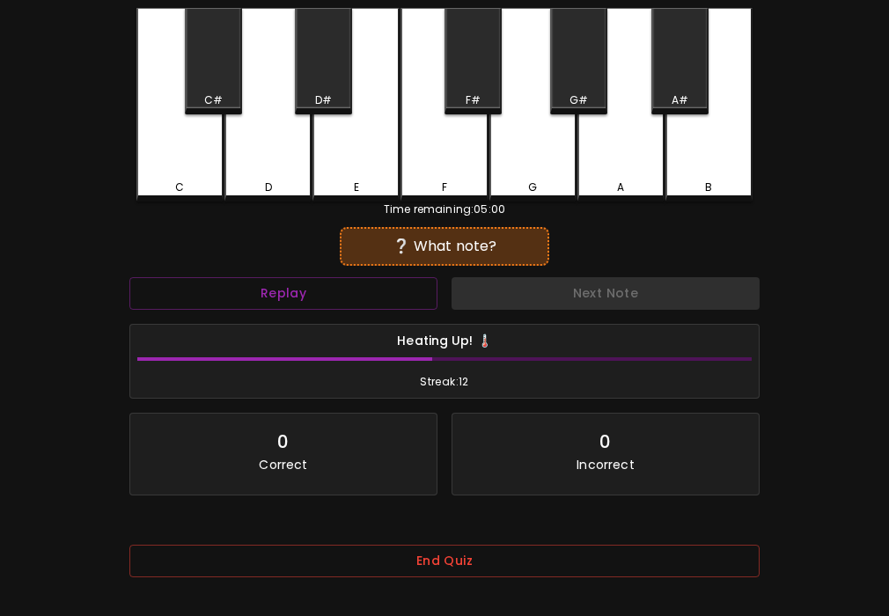 This screenshot has width=889, height=616. I want to click on div: G, so click(532, 187).